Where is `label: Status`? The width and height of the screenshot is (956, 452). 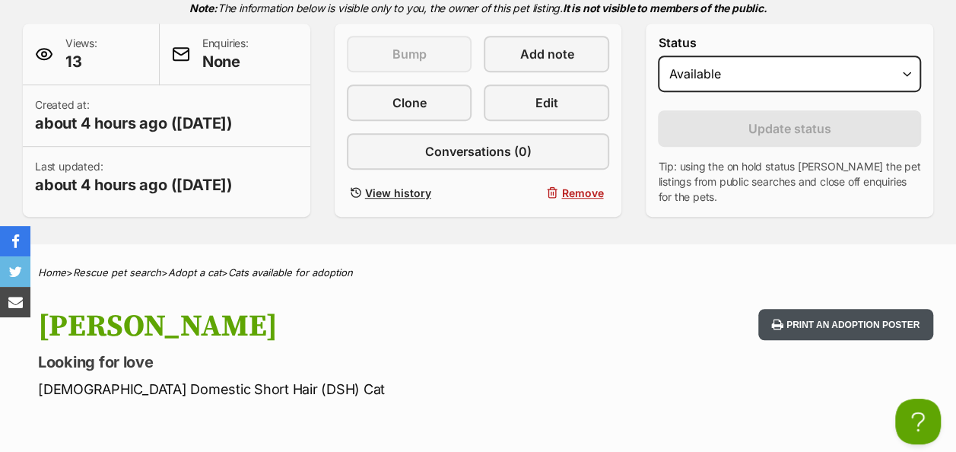
label: Status is located at coordinates (789, 43).